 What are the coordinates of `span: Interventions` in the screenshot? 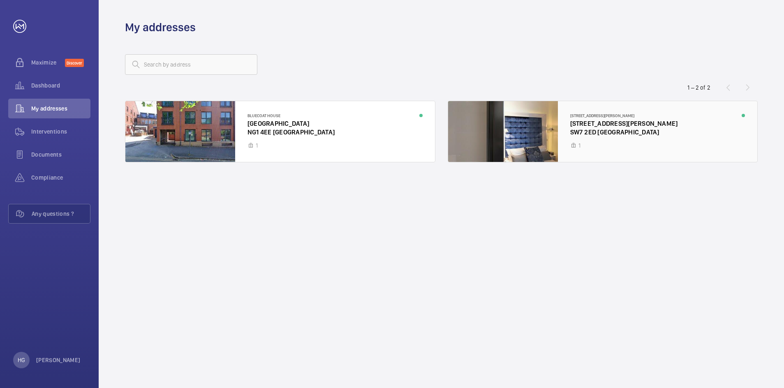 It's located at (61, 131).